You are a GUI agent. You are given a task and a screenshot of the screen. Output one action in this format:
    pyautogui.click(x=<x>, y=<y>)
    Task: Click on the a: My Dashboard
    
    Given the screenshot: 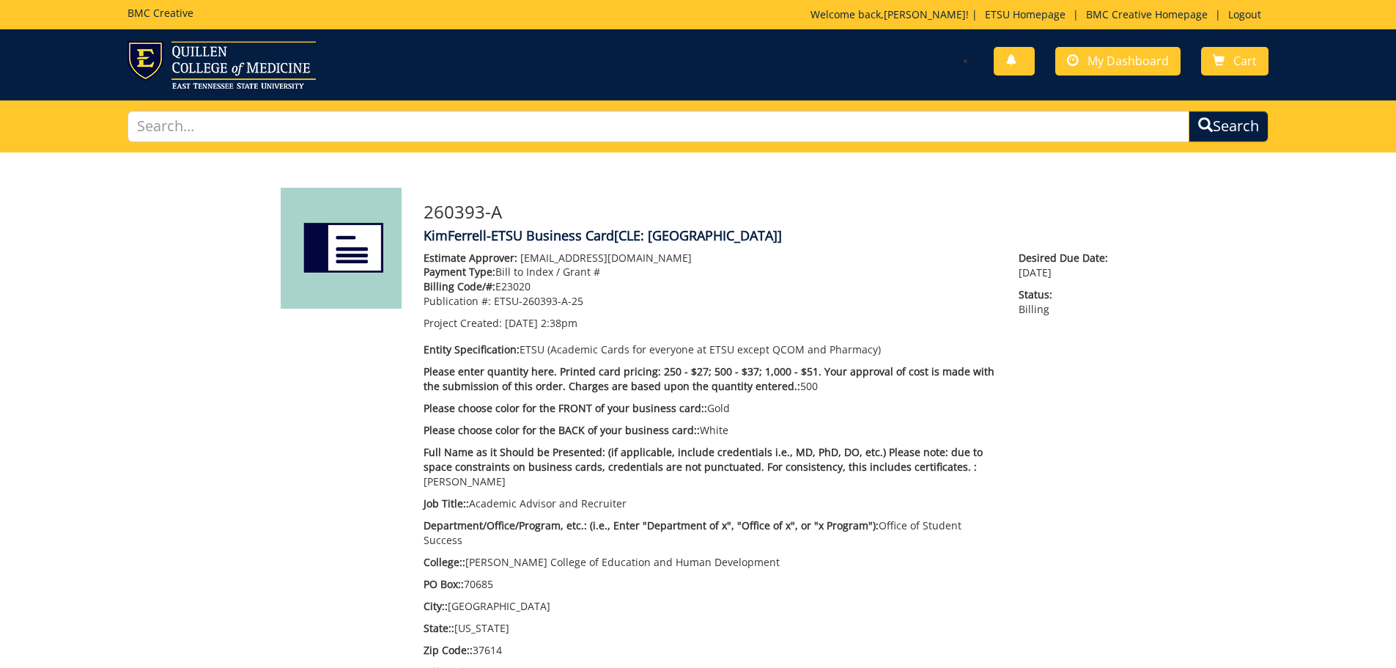 What is the action you would take?
    pyautogui.click(x=1118, y=61)
    